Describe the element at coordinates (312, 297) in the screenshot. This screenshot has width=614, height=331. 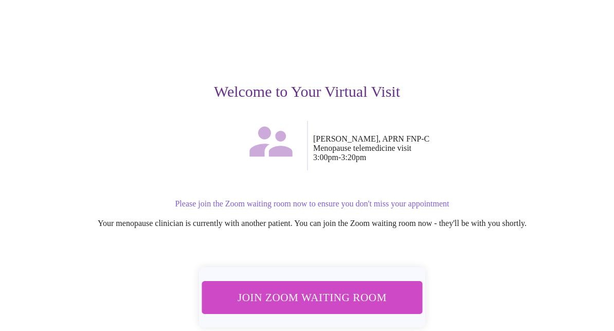
I see `span: Join Zoom Waiting Room` at that location.